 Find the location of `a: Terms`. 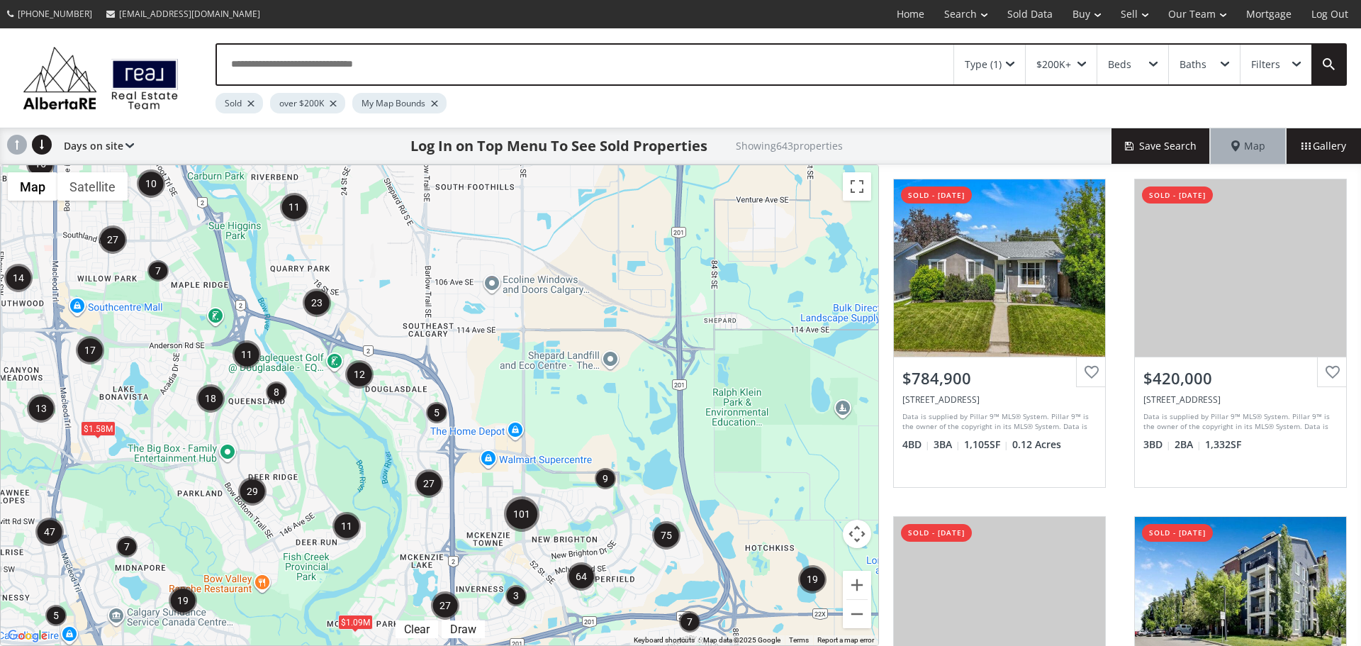

a: Terms is located at coordinates (799, 639).